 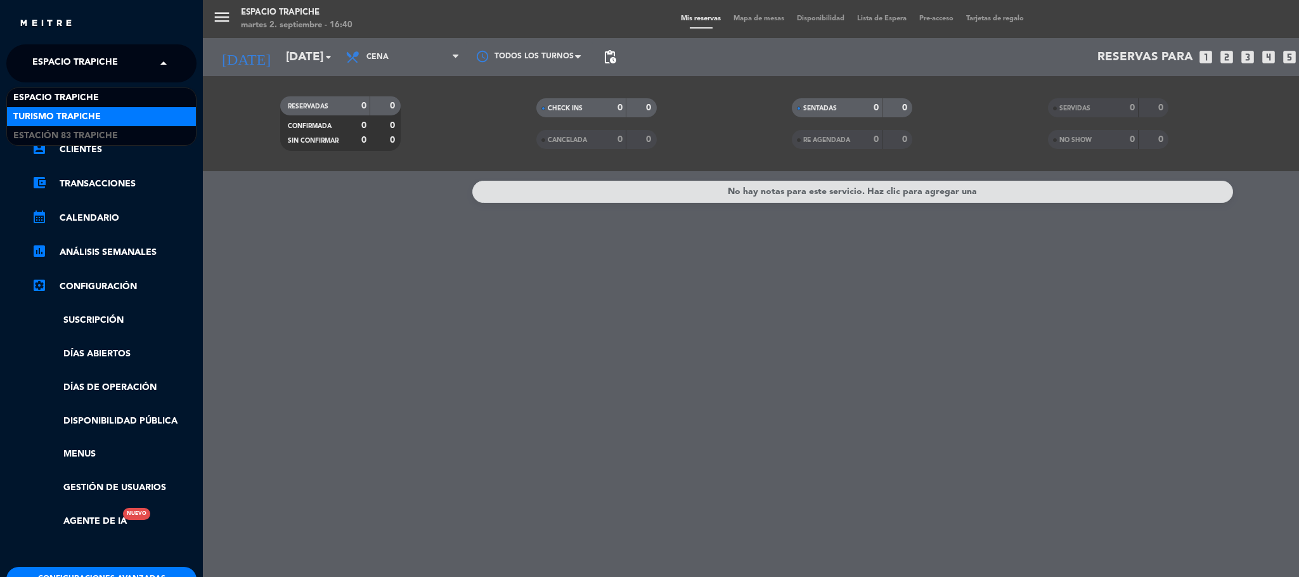 I want to click on a: calendar_monthCalendario, so click(x=114, y=218).